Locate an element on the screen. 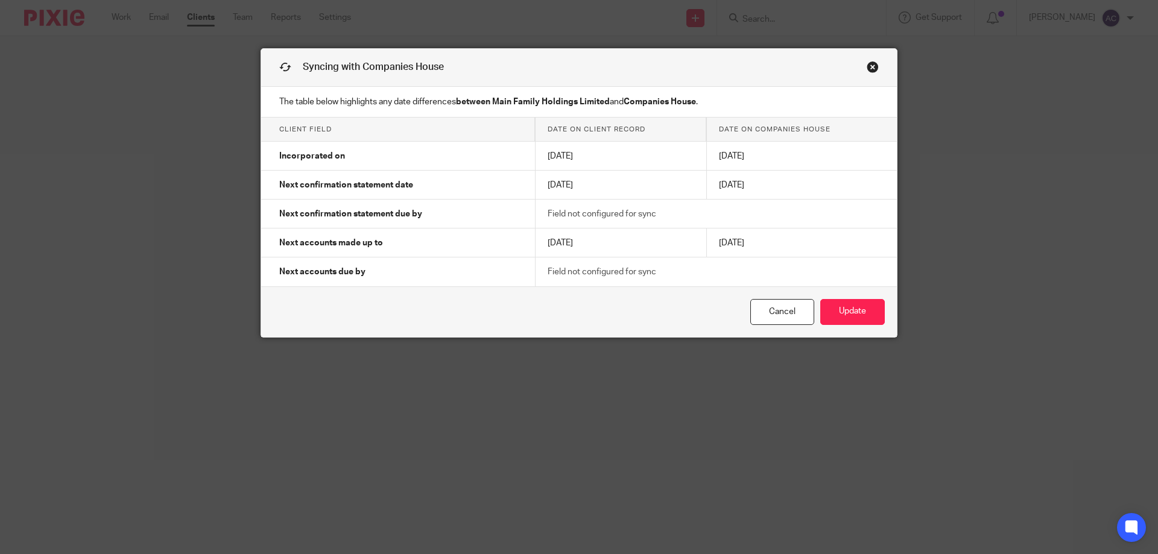 This screenshot has height=554, width=1158. th: Date on Companies House is located at coordinates (801, 130).